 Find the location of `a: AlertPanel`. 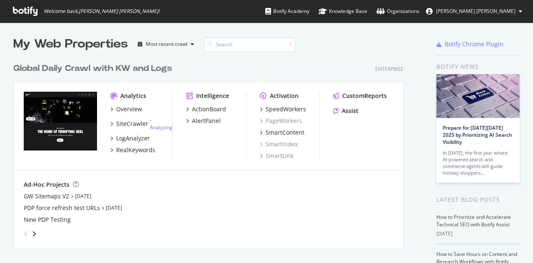

a: AlertPanel is located at coordinates (203, 121).